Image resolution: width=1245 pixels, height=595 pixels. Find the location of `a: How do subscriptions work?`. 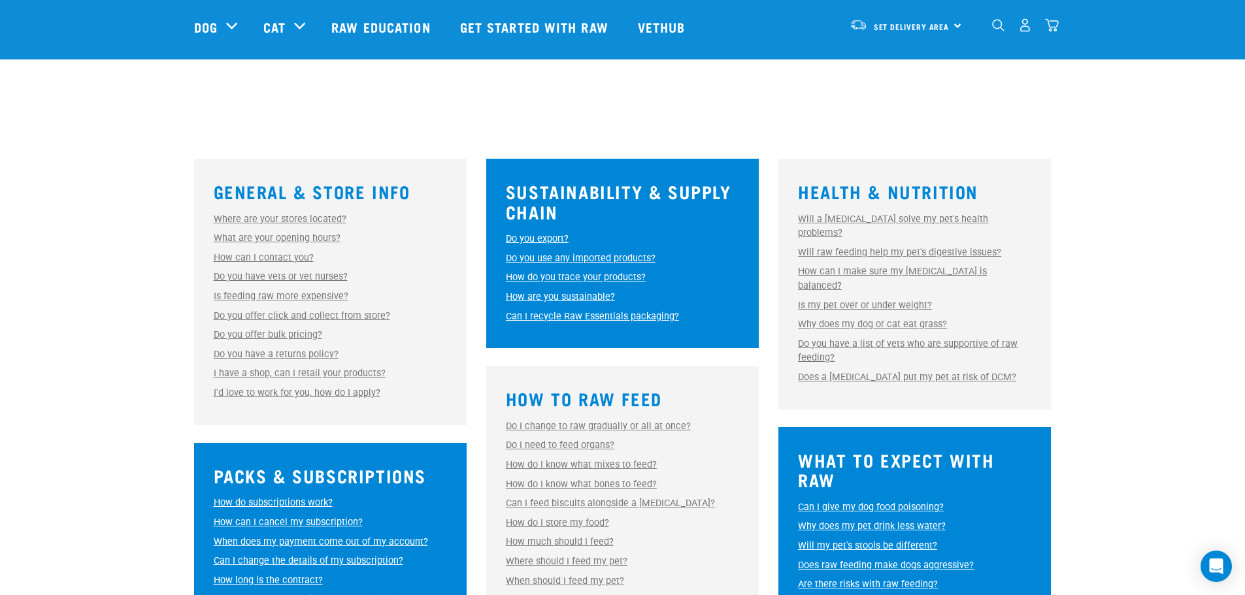

a: How do subscriptions work? is located at coordinates (273, 503).